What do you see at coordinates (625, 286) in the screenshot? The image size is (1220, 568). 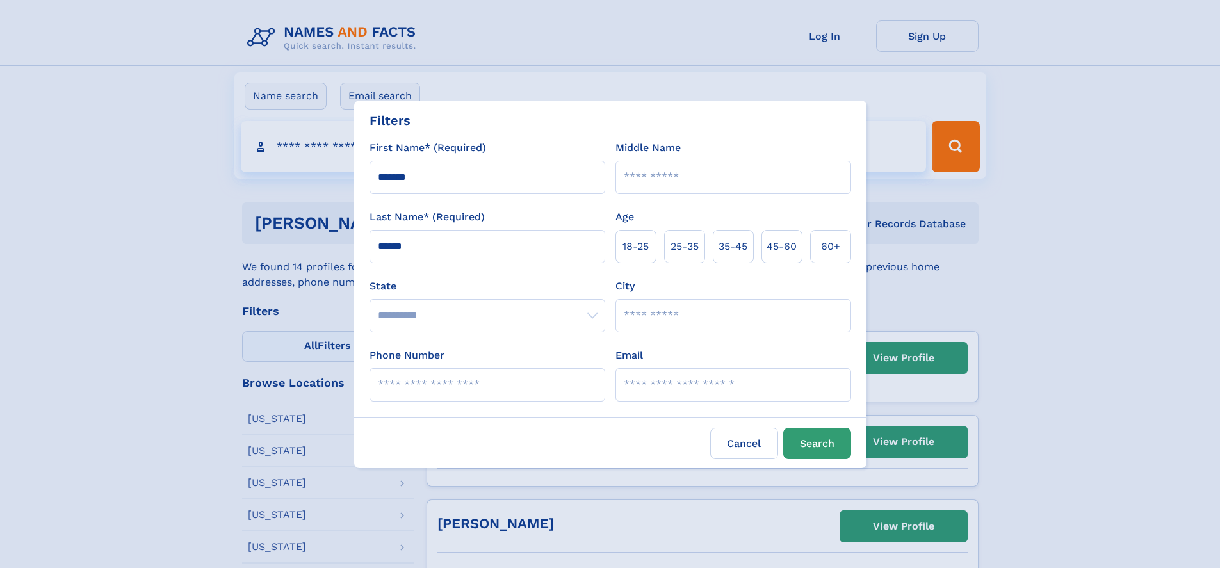 I see `label: City` at bounding box center [625, 286].